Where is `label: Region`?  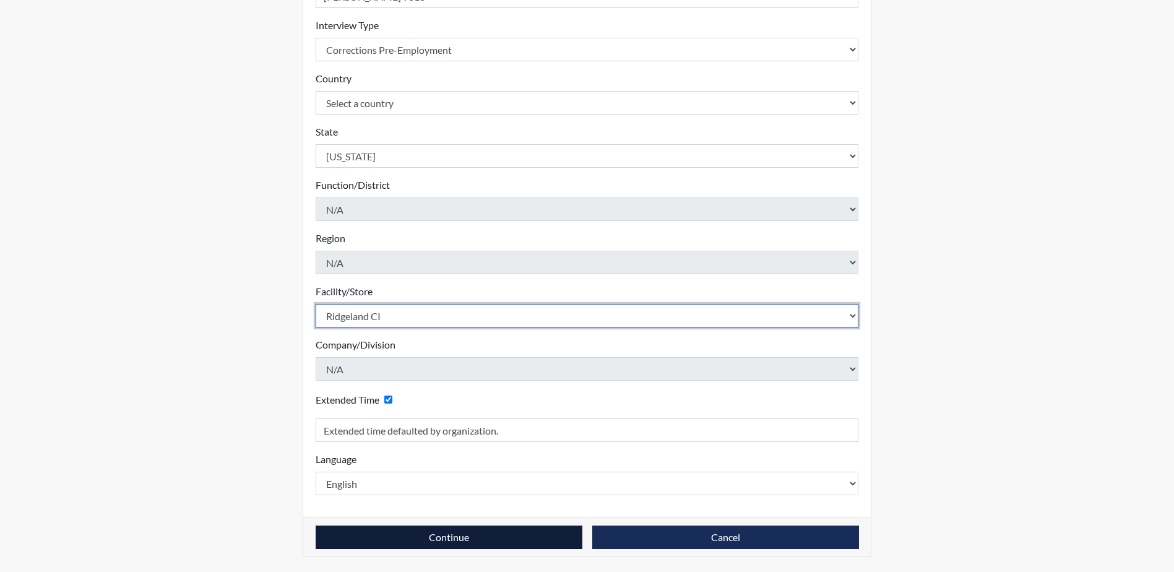
label: Region is located at coordinates (331, 238).